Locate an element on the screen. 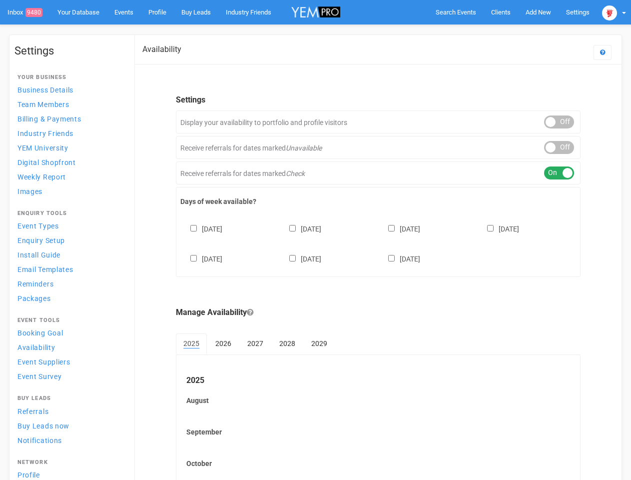  label: October is located at coordinates (378, 463).